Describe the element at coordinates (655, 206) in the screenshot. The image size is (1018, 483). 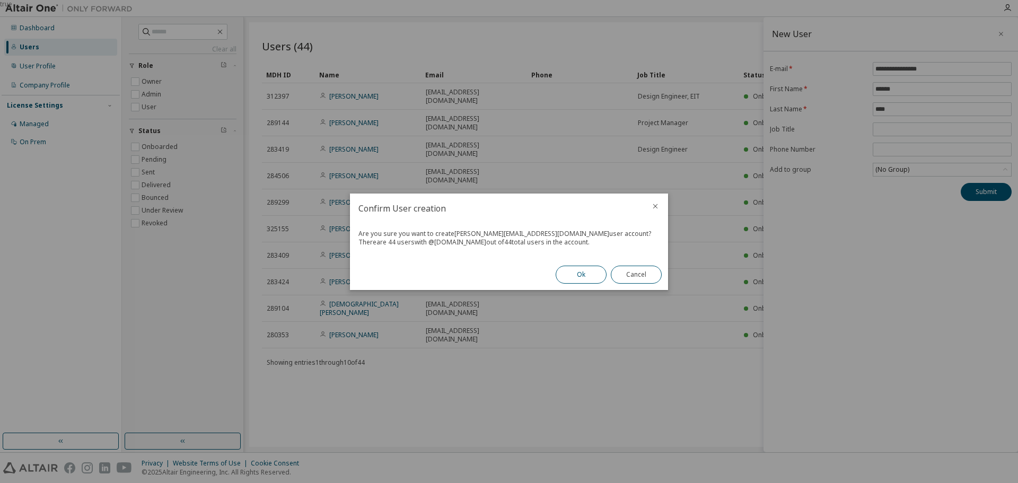
I see `button: close` at that location.